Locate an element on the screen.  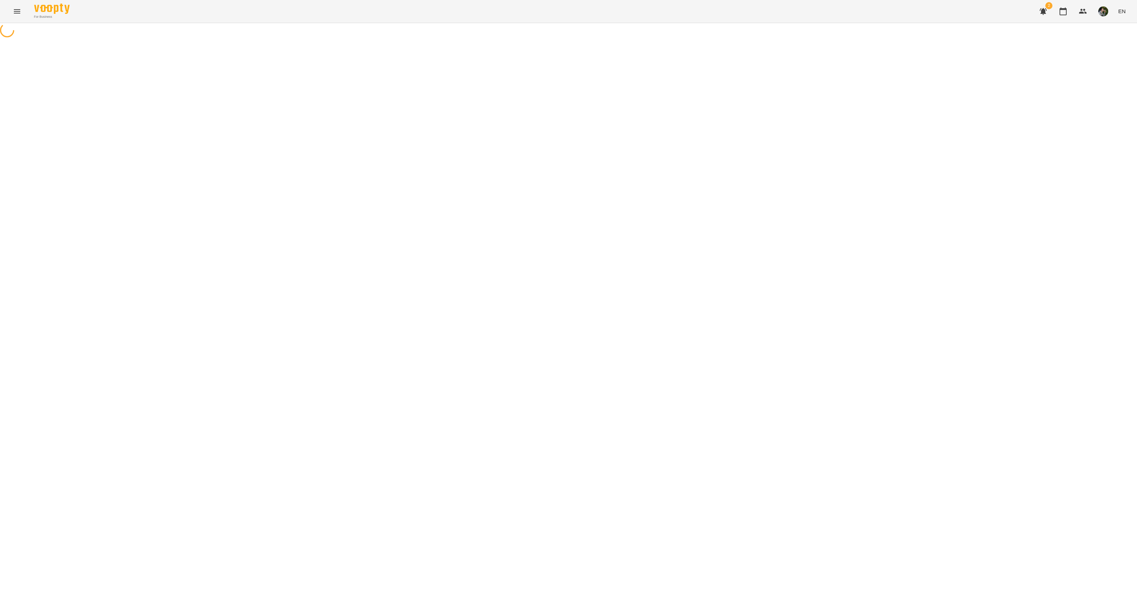
span: For Business is located at coordinates (52, 17).